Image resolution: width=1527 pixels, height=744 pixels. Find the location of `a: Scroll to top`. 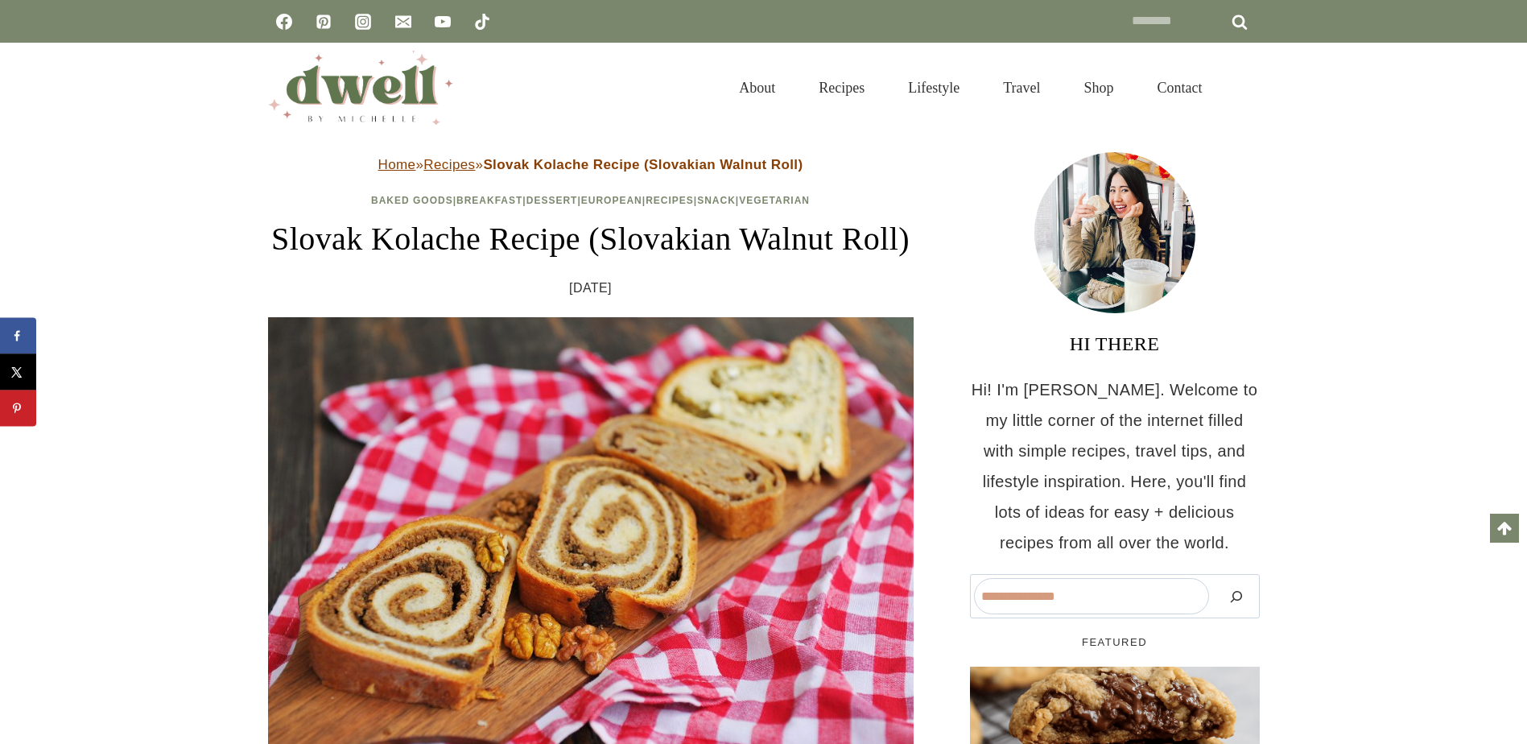

a: Scroll to top is located at coordinates (1504, 528).